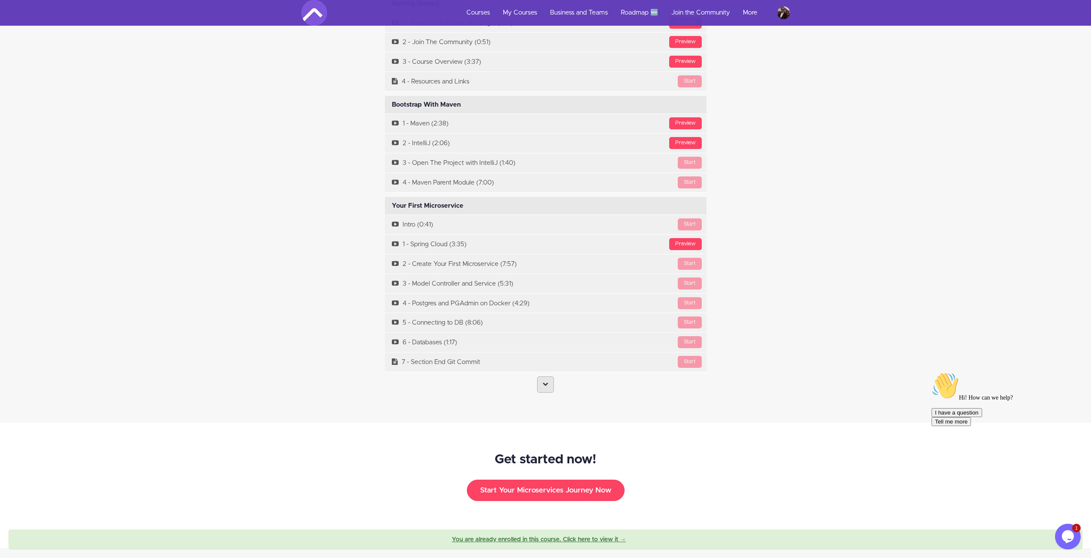  What do you see at coordinates (81, 30) in the screenshot?
I see `div: 👋Hi! How can we help?I have a questionTell me more` at bounding box center [81, 30].